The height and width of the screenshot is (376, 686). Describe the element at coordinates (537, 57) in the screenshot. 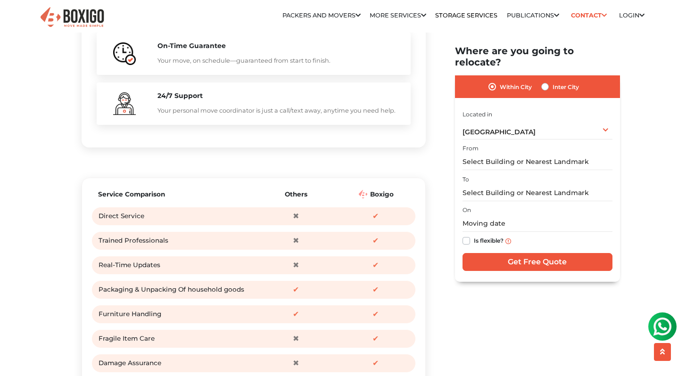

I see `h2: Where are you going to relocate?` at that location.